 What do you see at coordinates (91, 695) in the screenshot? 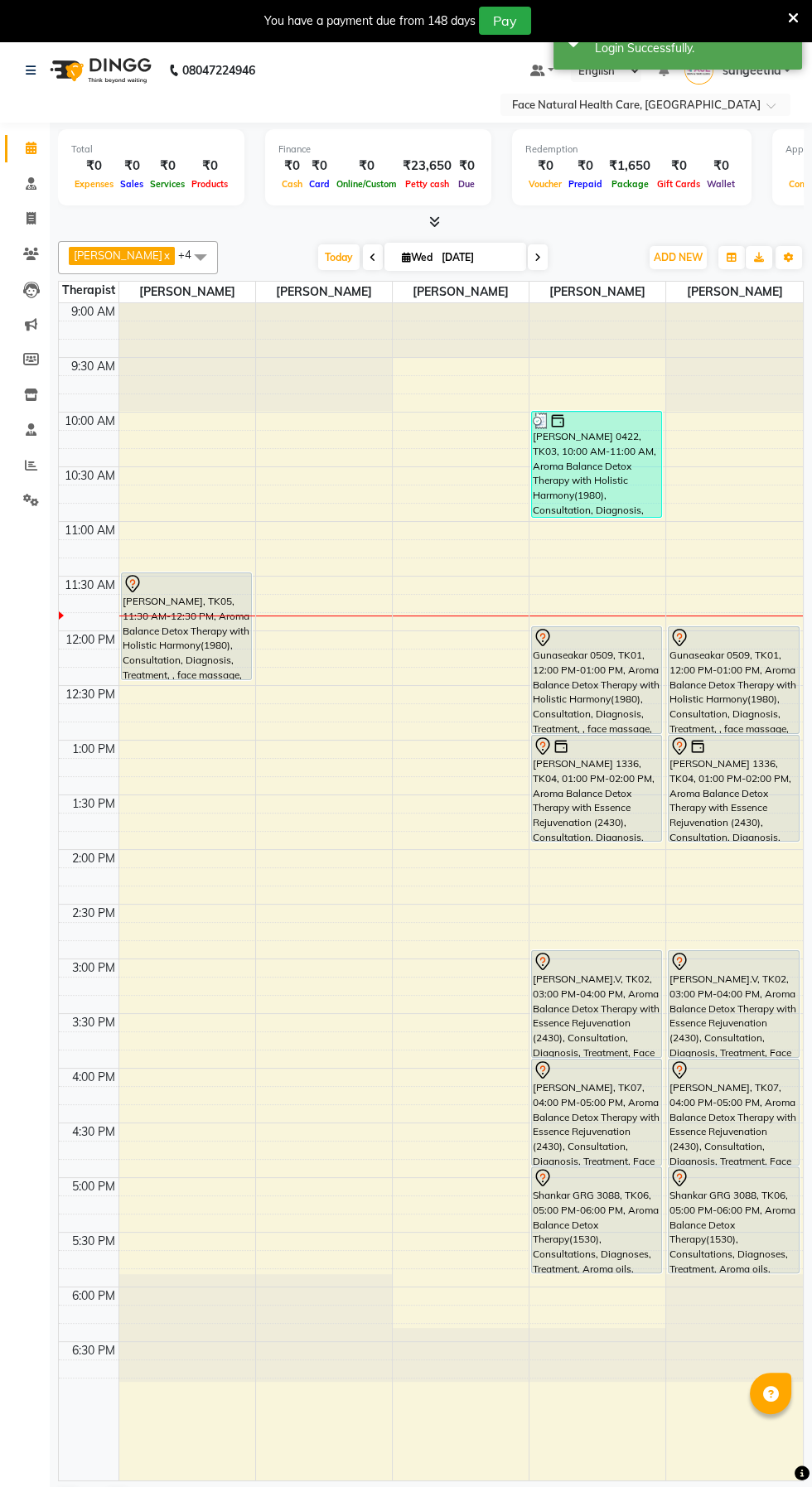
I see `div: 12:30 PM` at bounding box center [91, 695].